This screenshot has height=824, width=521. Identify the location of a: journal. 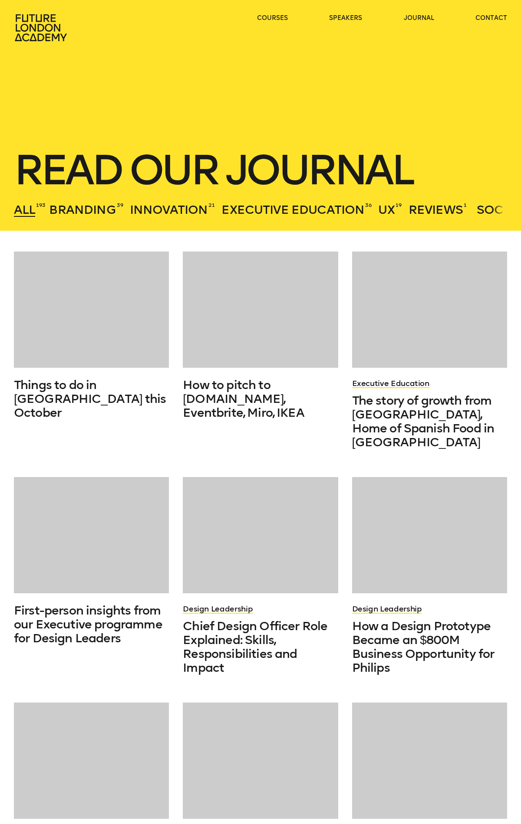
(419, 18).